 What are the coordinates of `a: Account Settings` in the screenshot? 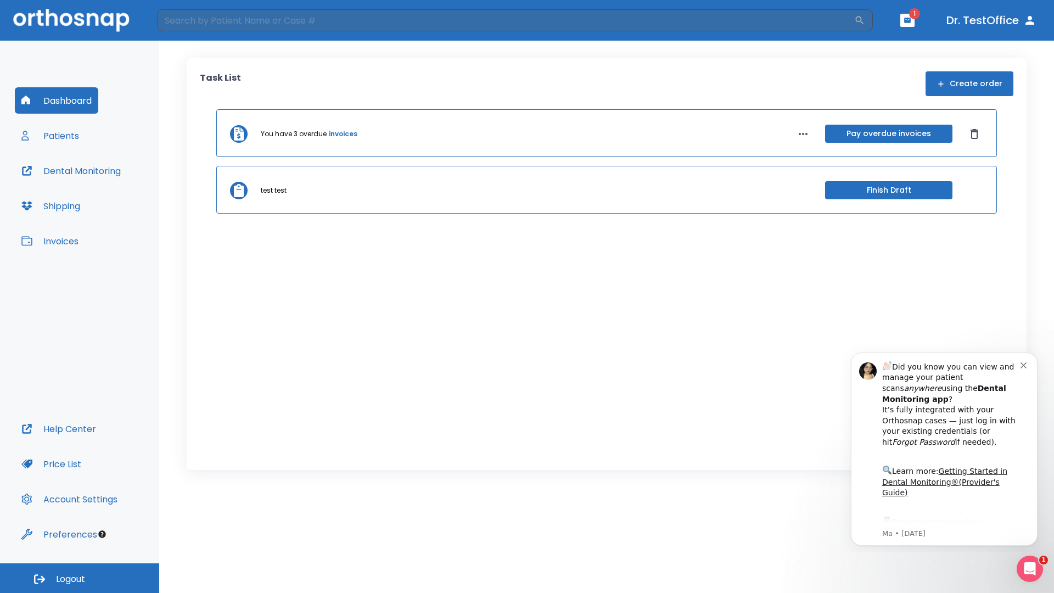 It's located at (69, 499).